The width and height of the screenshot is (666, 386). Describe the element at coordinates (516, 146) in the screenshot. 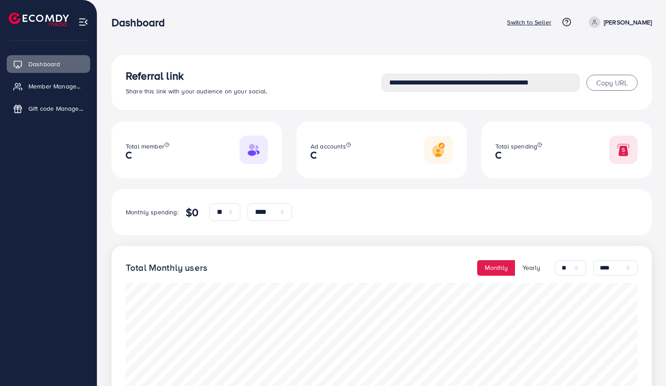

I see `span: Total spending` at that location.